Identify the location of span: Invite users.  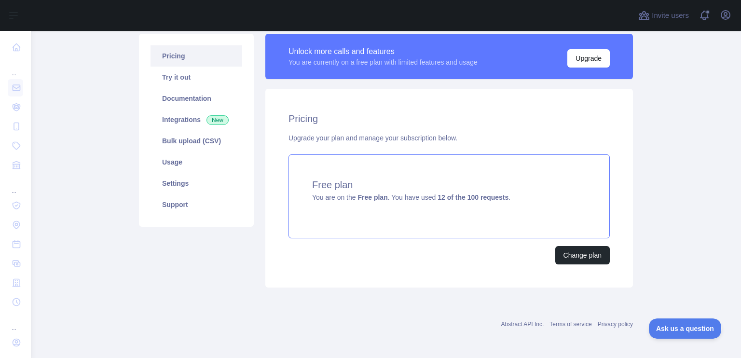
(670, 15).